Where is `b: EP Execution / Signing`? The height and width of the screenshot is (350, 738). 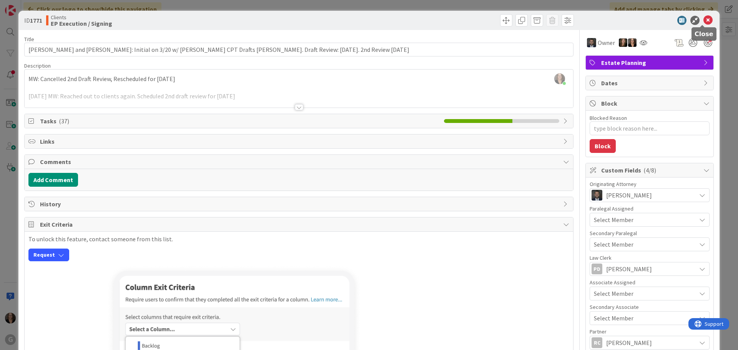 b: EP Execution / Signing is located at coordinates (81, 23).